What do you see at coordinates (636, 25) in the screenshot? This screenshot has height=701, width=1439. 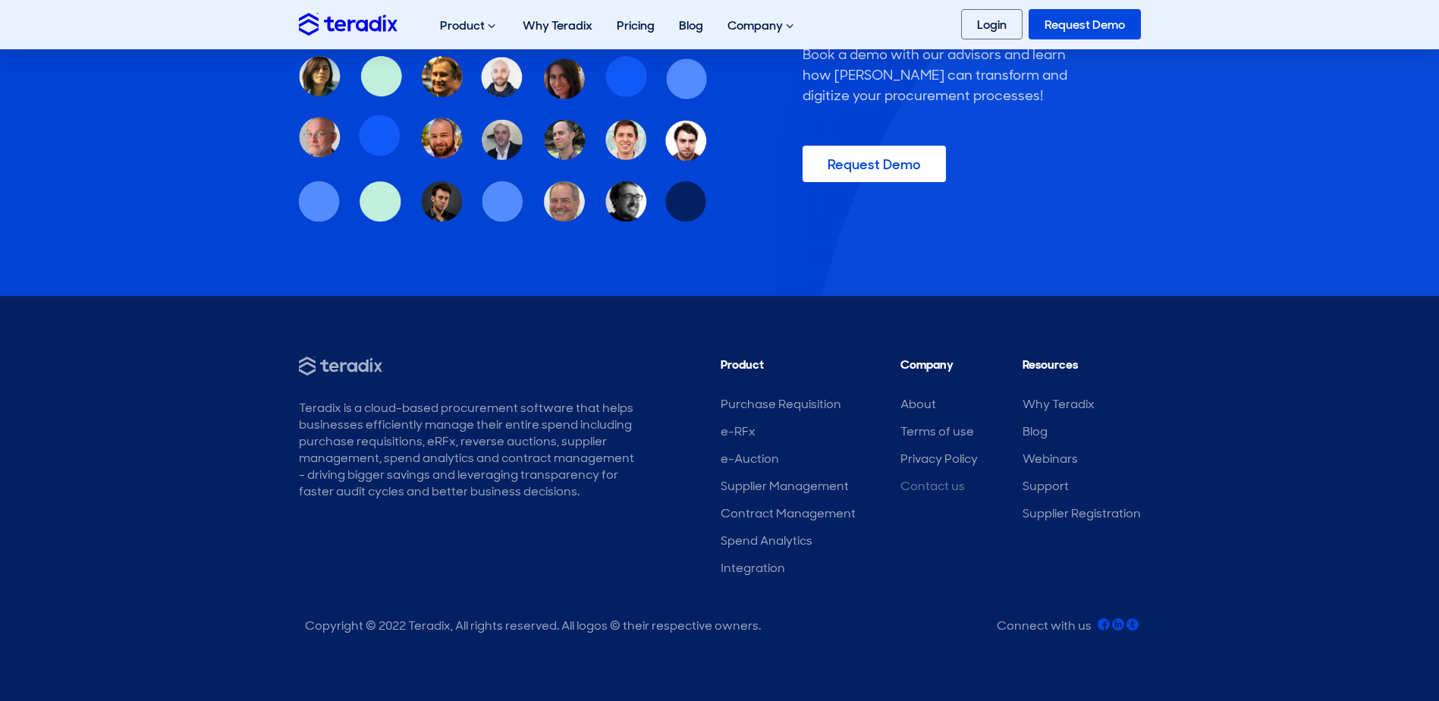 I see `a: Pricing` at bounding box center [636, 25].